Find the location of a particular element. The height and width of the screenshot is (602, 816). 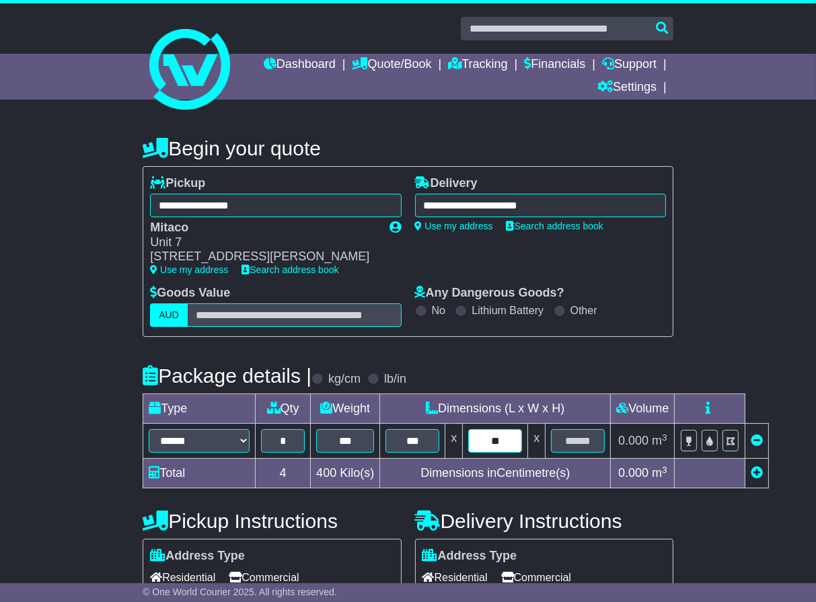

a: Financials is located at coordinates (555, 65).